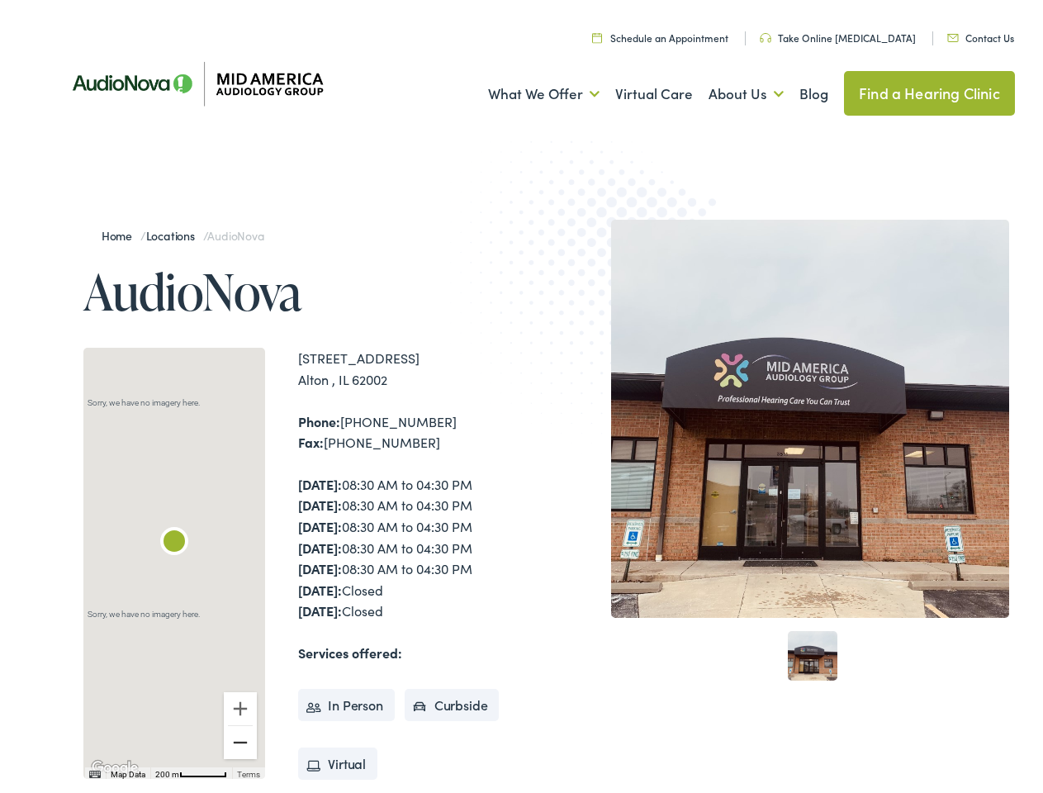 Image resolution: width=1043 pixels, height=793 pixels. Describe the element at coordinates (543, 89) in the screenshot. I see `a: What We Offer` at that location.